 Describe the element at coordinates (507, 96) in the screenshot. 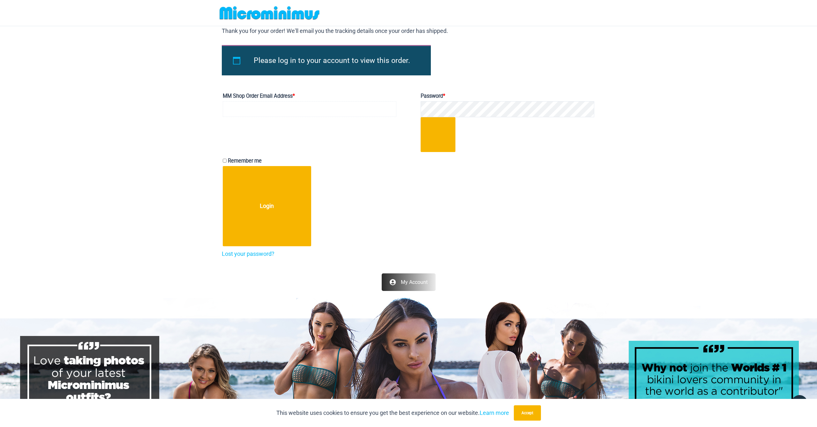

I see `label: Password` at that location.